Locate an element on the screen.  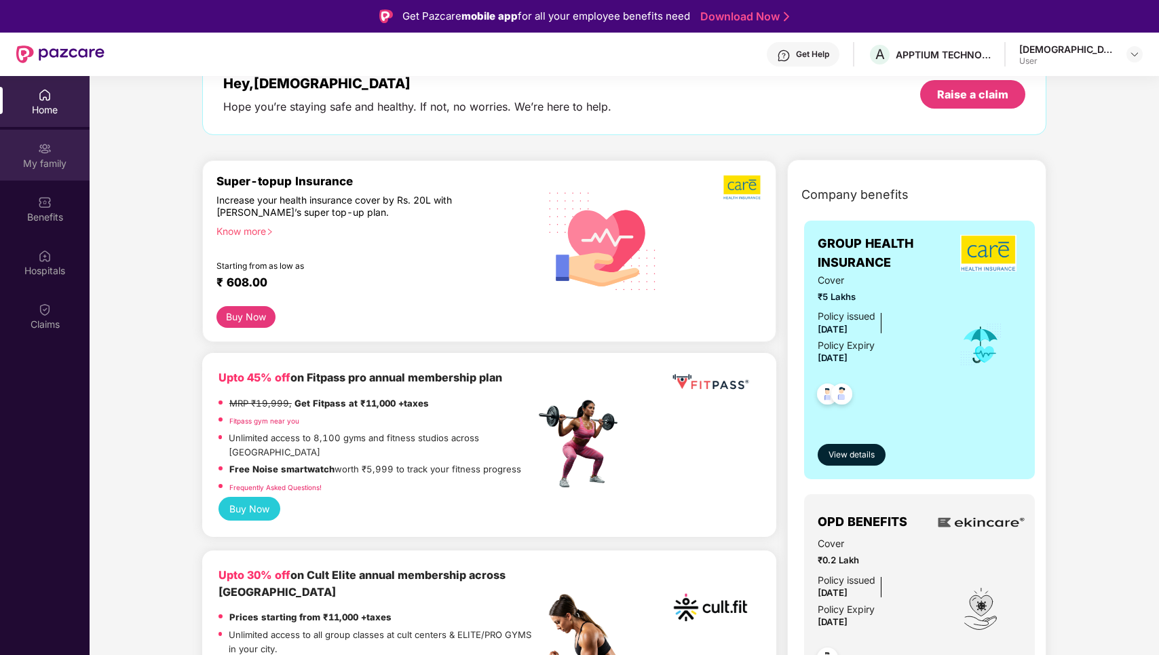
div: Raise a claim is located at coordinates (972, 94).